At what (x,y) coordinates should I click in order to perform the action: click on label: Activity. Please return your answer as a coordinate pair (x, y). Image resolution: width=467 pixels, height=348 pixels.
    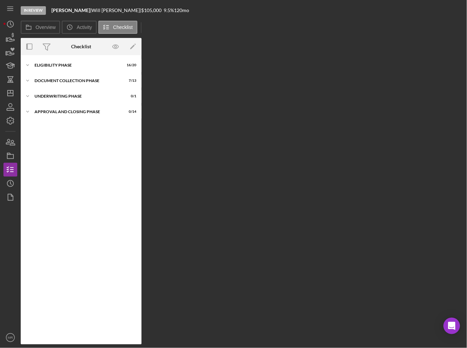
    Looking at the image, I should click on (84, 27).